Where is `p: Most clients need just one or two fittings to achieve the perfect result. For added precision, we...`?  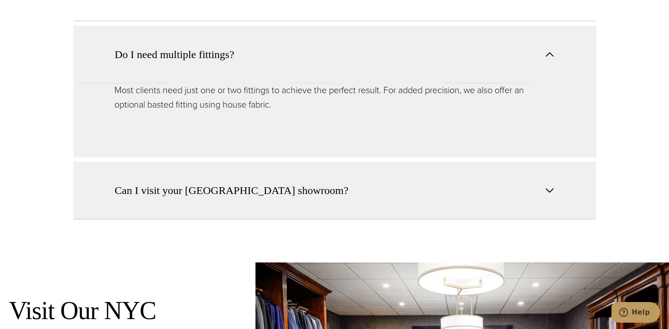
p: Most clients need just one or two fittings to achieve the perfect result. For added precision, we... is located at coordinates (334, 97).